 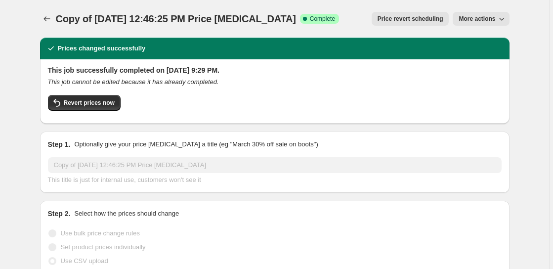 I want to click on span: More actions, so click(x=477, y=19).